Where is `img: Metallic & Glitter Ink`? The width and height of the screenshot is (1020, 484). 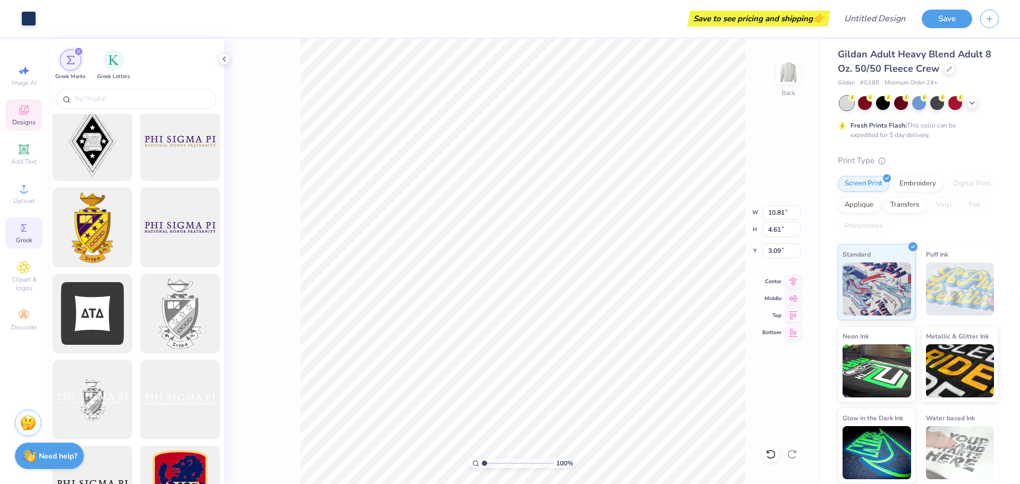 img: Metallic & Glitter Ink is located at coordinates (960, 371).